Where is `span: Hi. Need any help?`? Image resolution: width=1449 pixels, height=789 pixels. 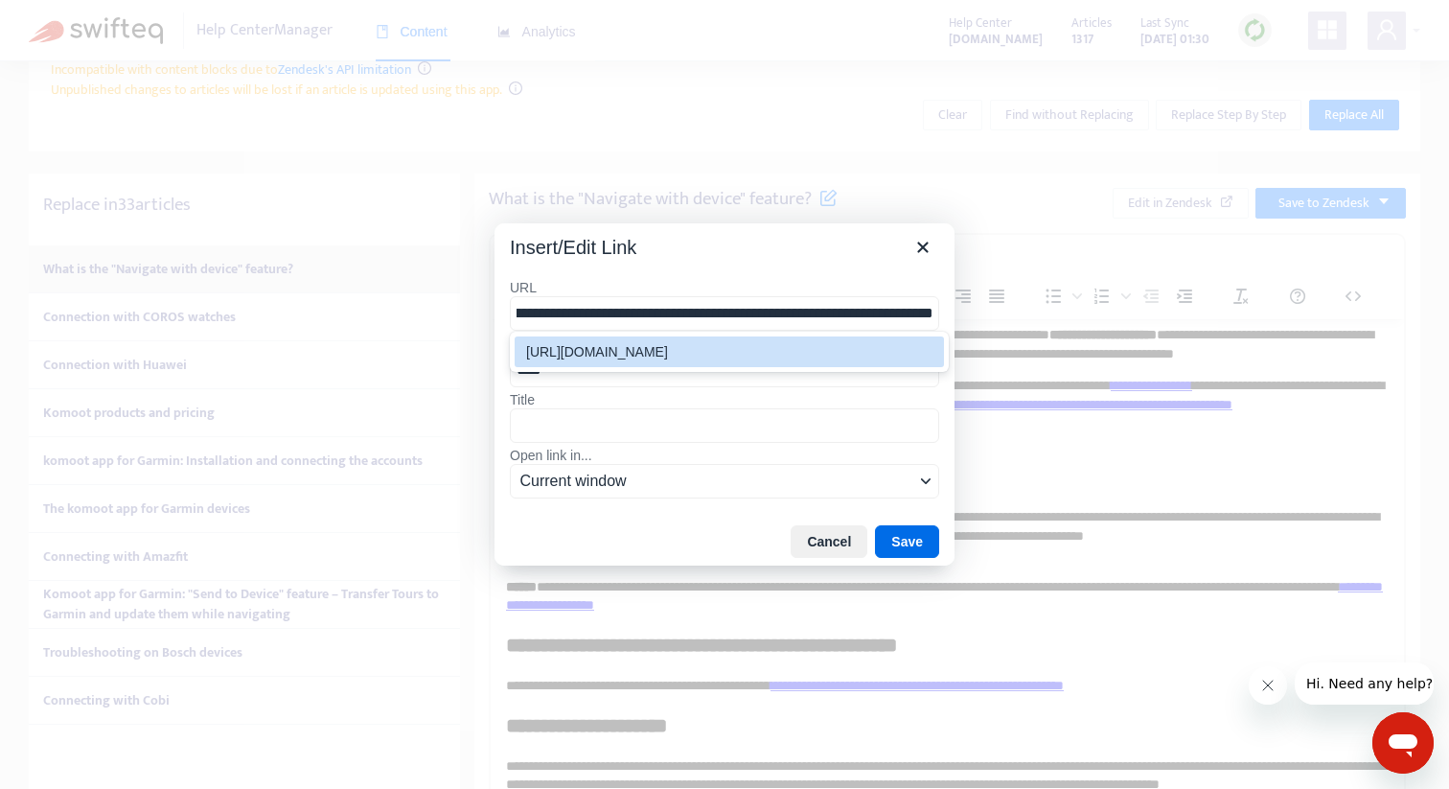
span: Hi. Need any help? is located at coordinates (75, 21).